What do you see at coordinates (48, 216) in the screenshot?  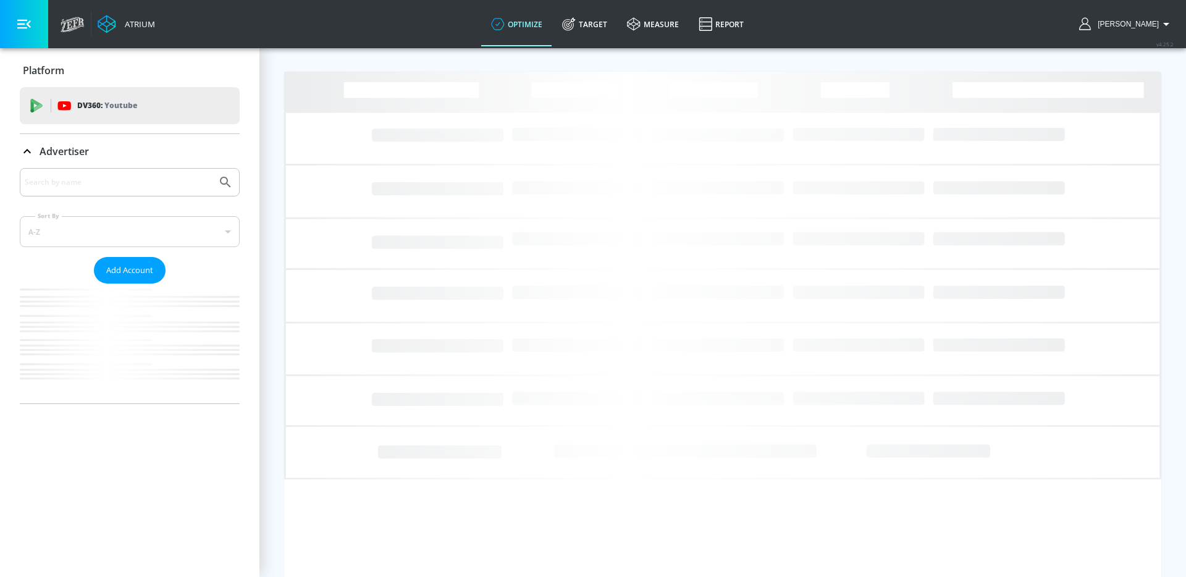 I see `label: Sort By` at bounding box center [48, 216].